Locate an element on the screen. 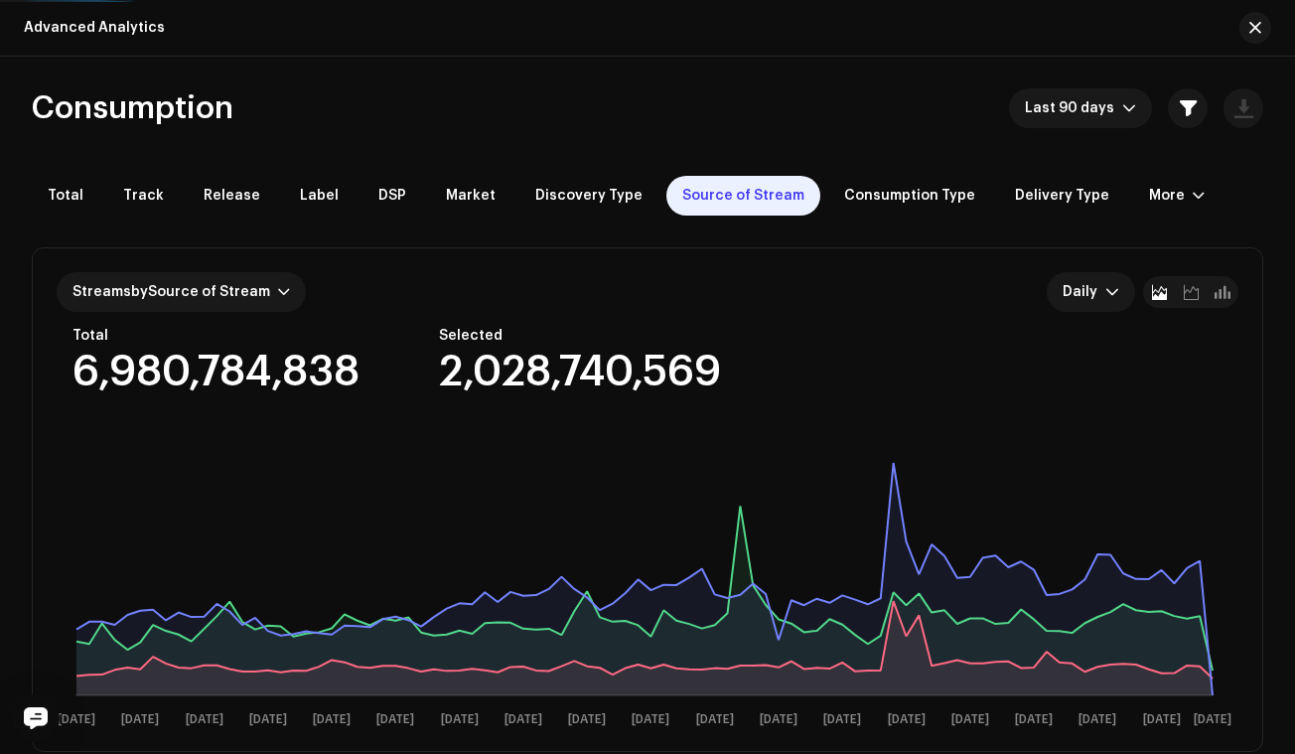  span: Discovery Type is located at coordinates (589, 196).